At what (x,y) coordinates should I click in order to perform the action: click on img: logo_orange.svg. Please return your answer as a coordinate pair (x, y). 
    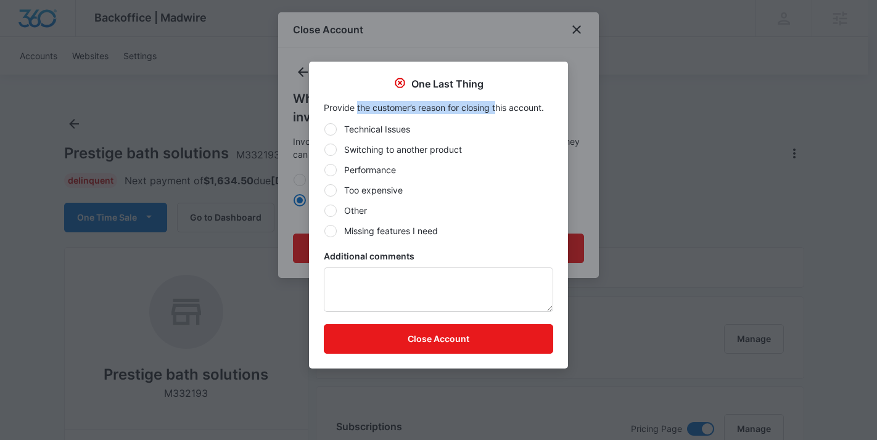
    Looking at the image, I should click on (25, 25).